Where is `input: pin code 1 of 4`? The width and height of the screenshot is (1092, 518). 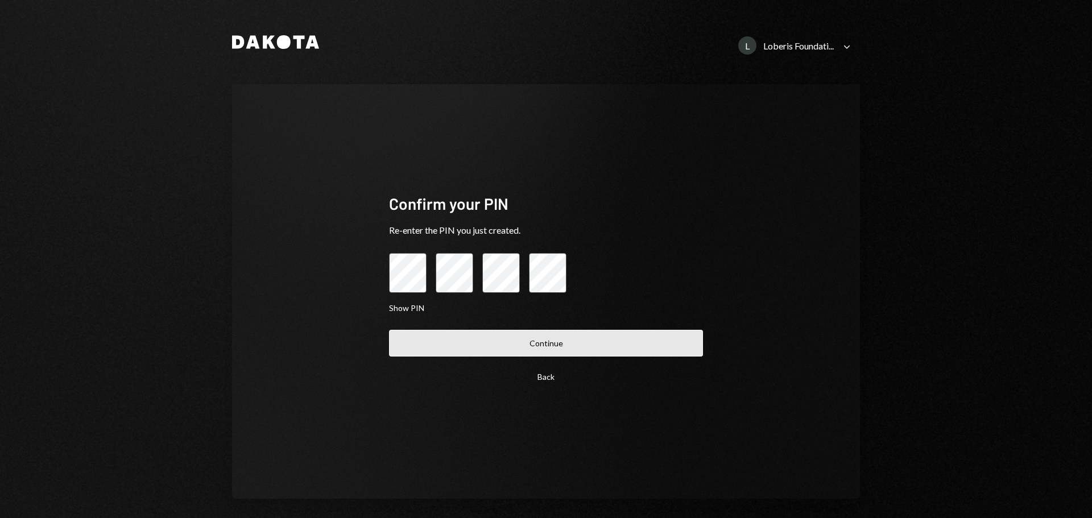
input: pin code 1 of 4 is located at coordinates (408, 273).